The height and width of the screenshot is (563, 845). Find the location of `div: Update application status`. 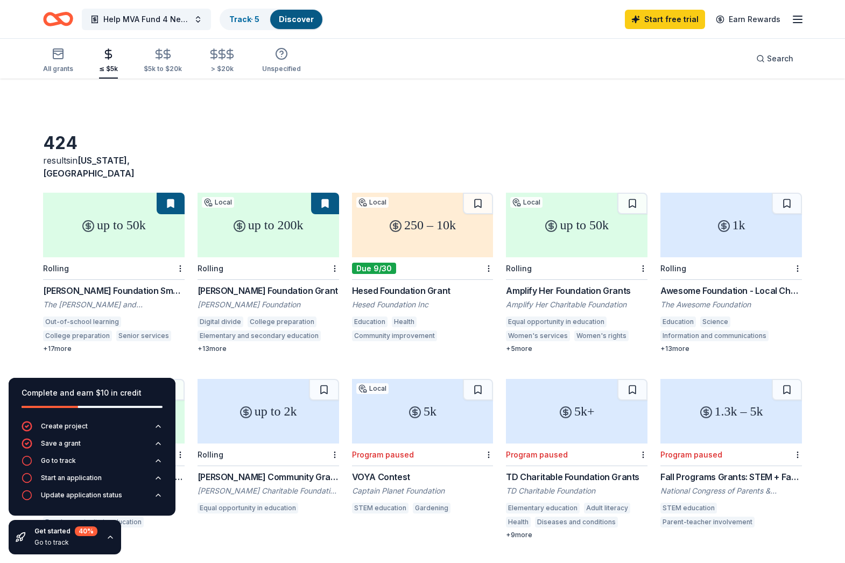

div: Update application status is located at coordinates (81, 495).